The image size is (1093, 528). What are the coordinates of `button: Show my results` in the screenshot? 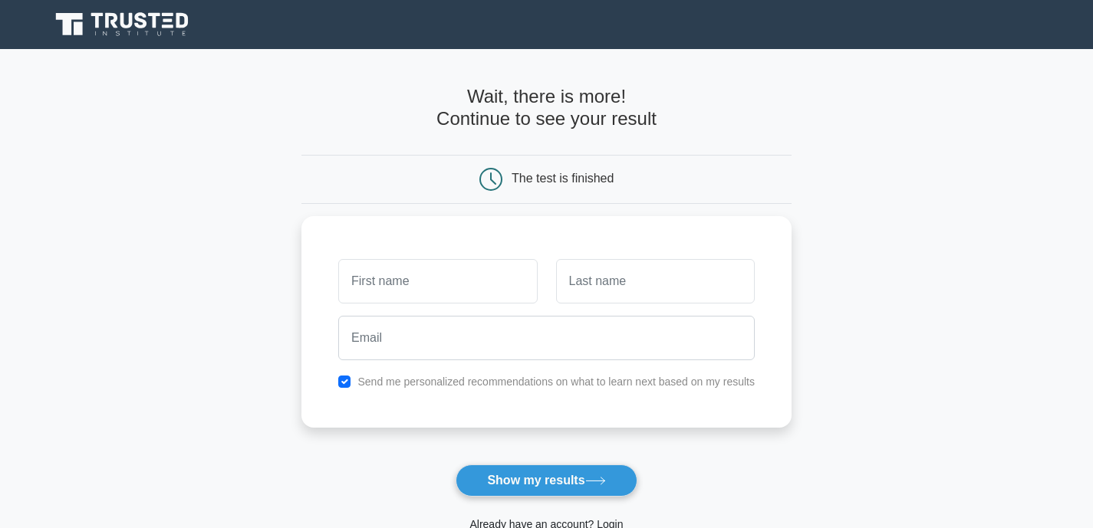 It's located at (546, 481).